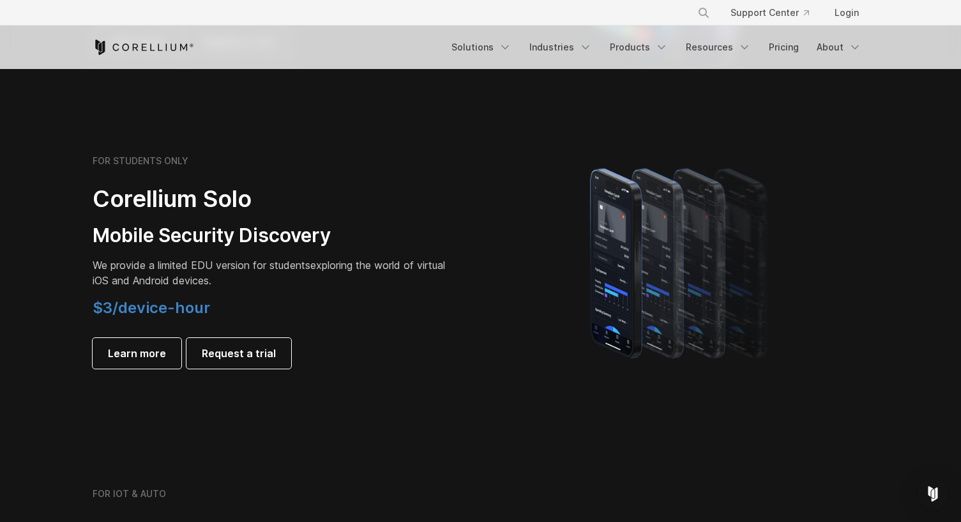 The image size is (961, 522). I want to click on span: Request a trial, so click(239, 353).